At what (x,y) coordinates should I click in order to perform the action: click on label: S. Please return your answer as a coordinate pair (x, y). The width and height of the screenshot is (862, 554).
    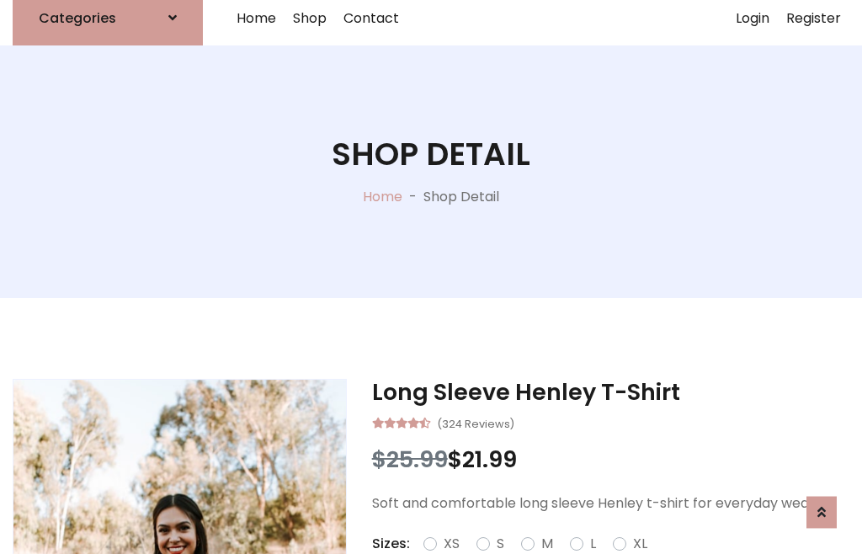
    Looking at the image, I should click on (500, 544).